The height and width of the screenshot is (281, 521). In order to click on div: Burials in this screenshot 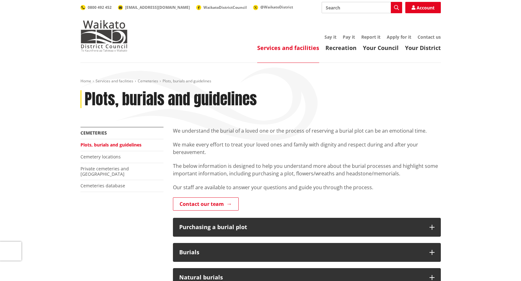, I will do `click(301, 253)`.